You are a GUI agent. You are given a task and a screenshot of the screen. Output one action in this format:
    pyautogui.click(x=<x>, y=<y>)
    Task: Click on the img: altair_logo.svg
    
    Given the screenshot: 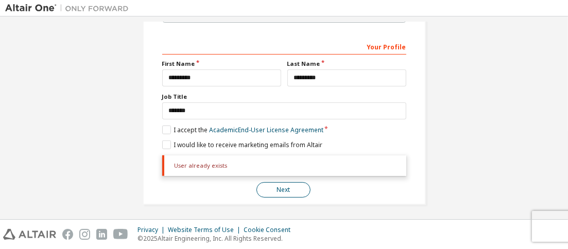 What is the action you would take?
    pyautogui.click(x=29, y=234)
    